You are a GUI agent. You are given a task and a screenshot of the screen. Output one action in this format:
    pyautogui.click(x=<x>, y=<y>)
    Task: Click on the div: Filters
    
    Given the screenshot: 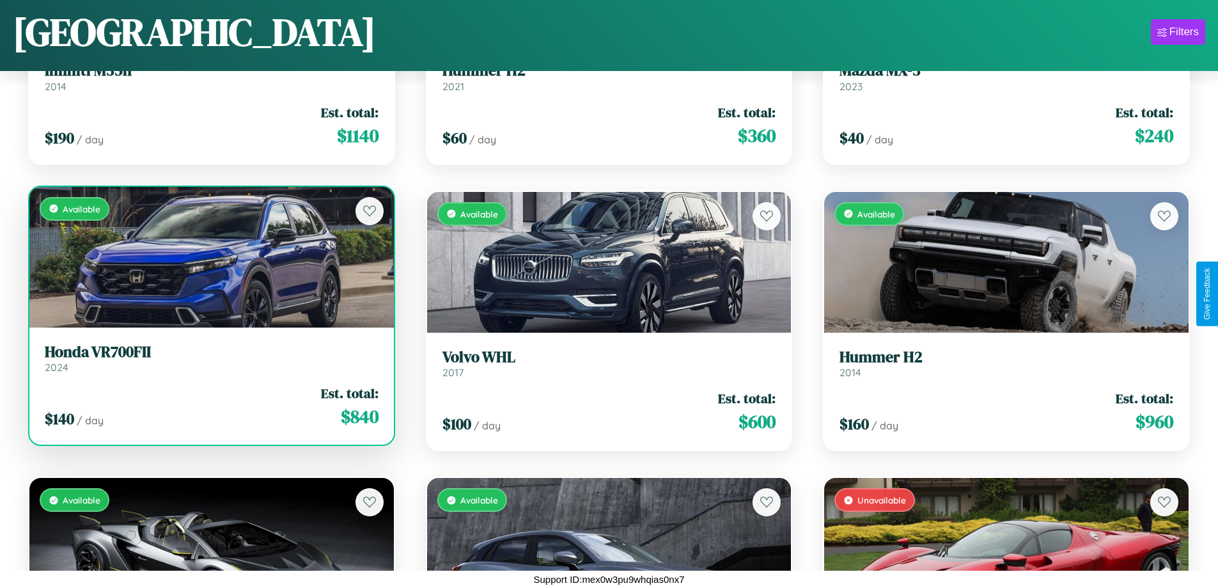 What is the action you would take?
    pyautogui.click(x=1184, y=32)
    